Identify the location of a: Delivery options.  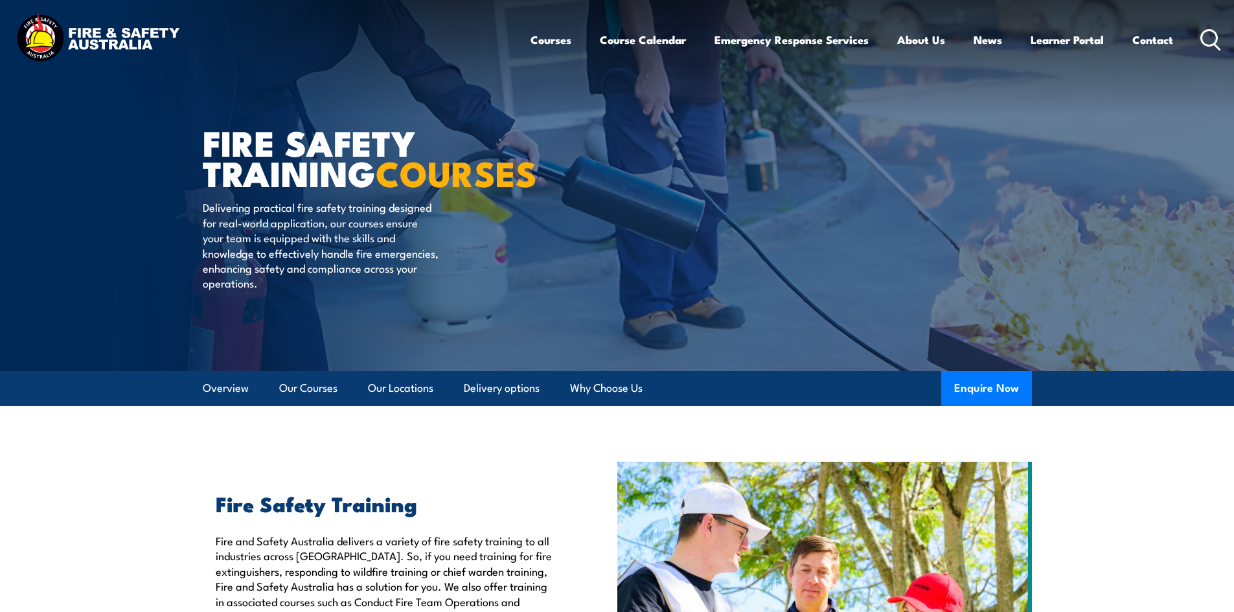
(501, 388).